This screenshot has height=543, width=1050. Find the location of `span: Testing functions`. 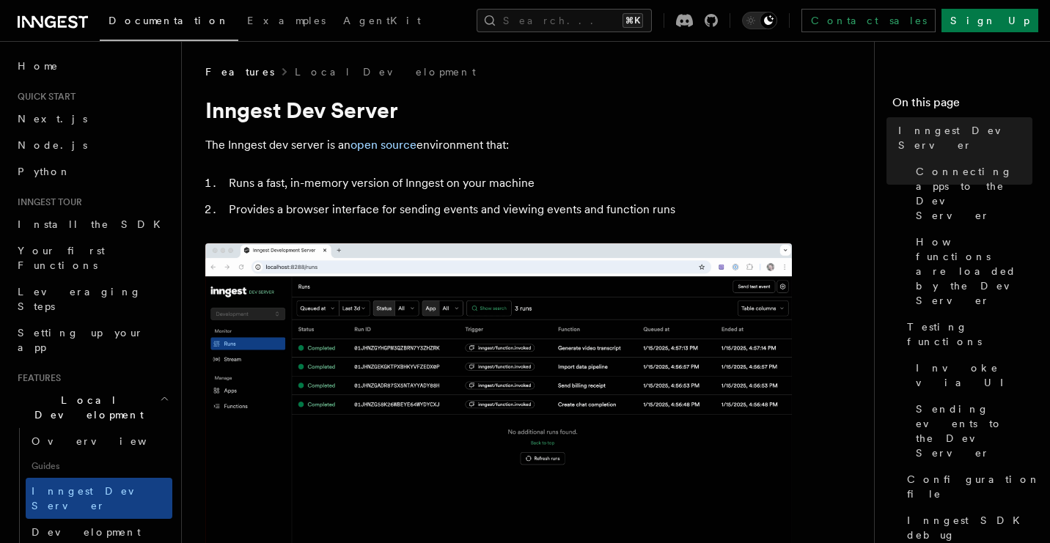

span: Testing functions is located at coordinates (969, 334).